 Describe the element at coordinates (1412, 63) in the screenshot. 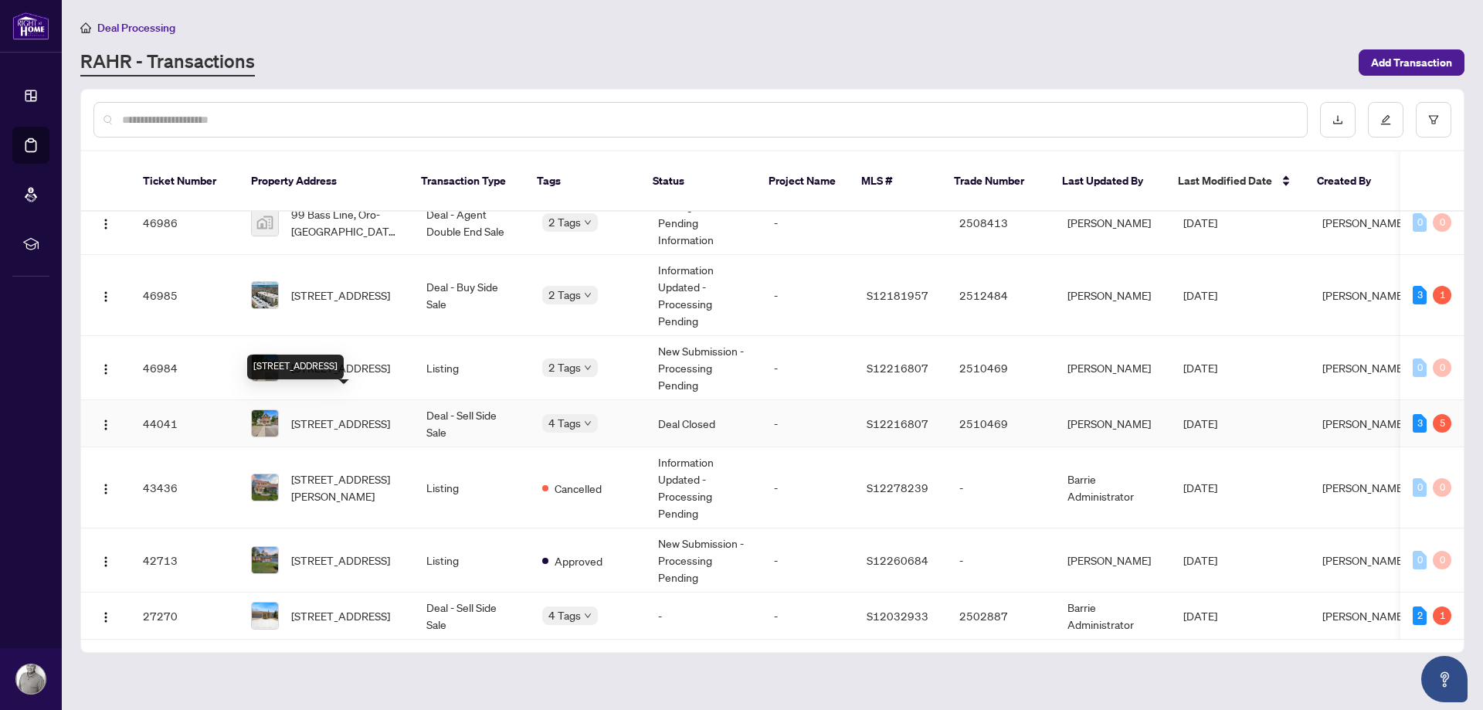

I see `button: Add Transaction` at that location.